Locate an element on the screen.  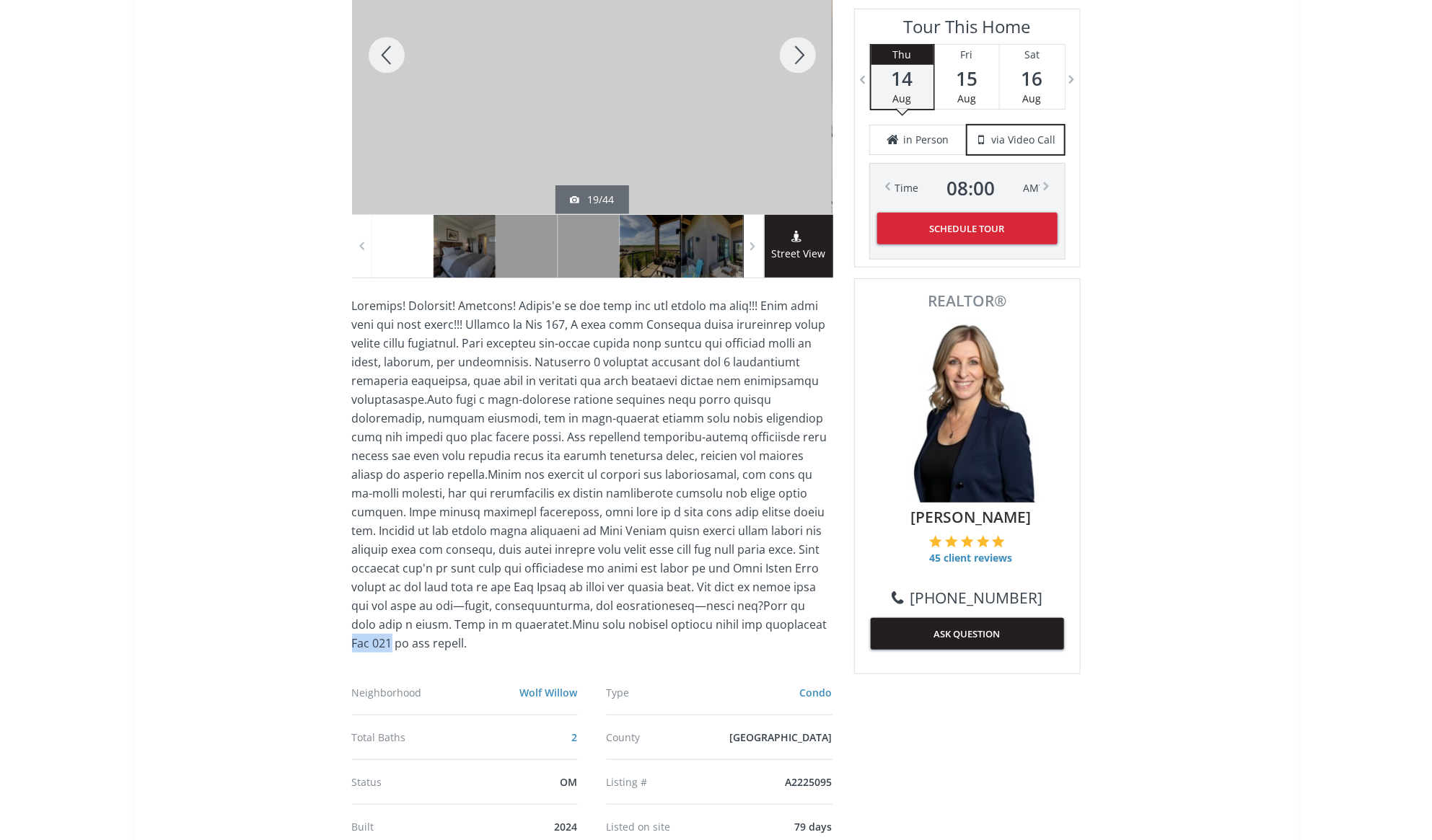
div: Type is located at coordinates (666, 693).